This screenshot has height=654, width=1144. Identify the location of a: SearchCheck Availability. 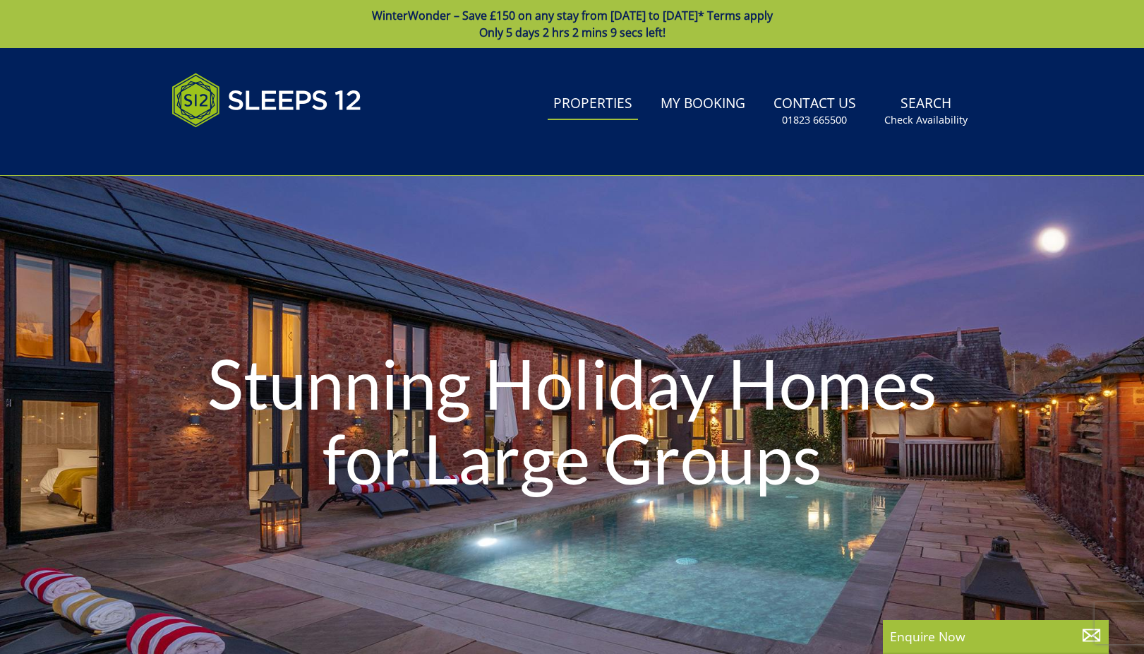
(926, 111).